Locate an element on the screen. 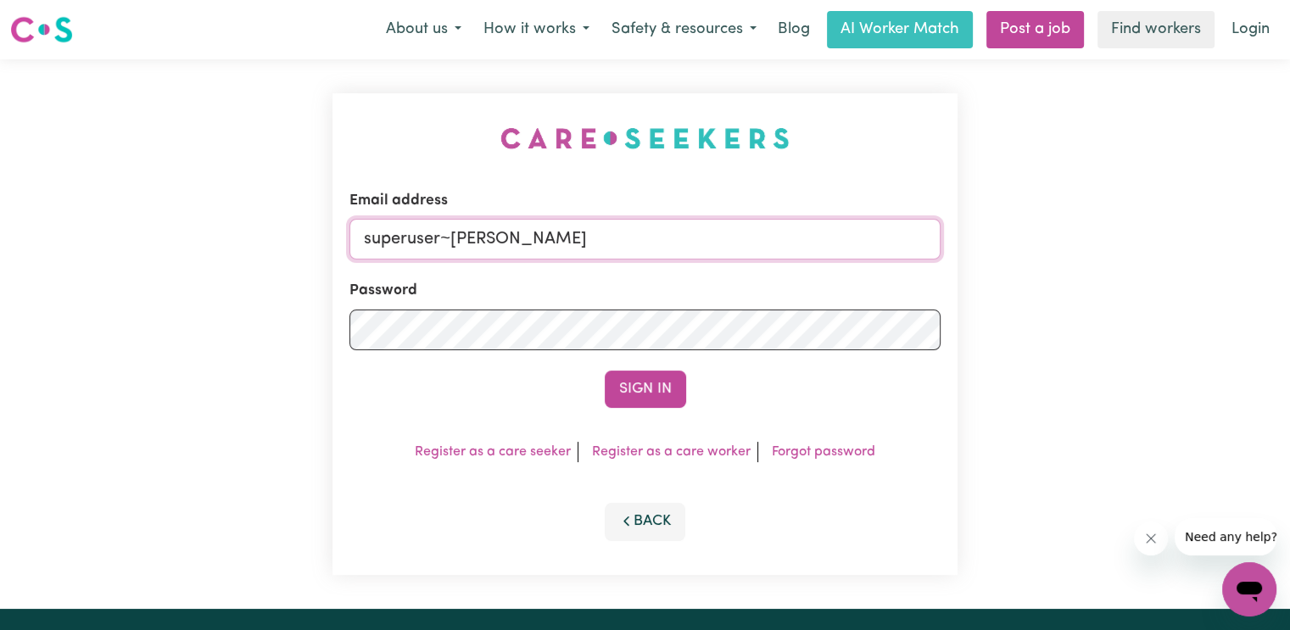 This screenshot has height=630, width=1290. a: Find workers is located at coordinates (1156, 30).